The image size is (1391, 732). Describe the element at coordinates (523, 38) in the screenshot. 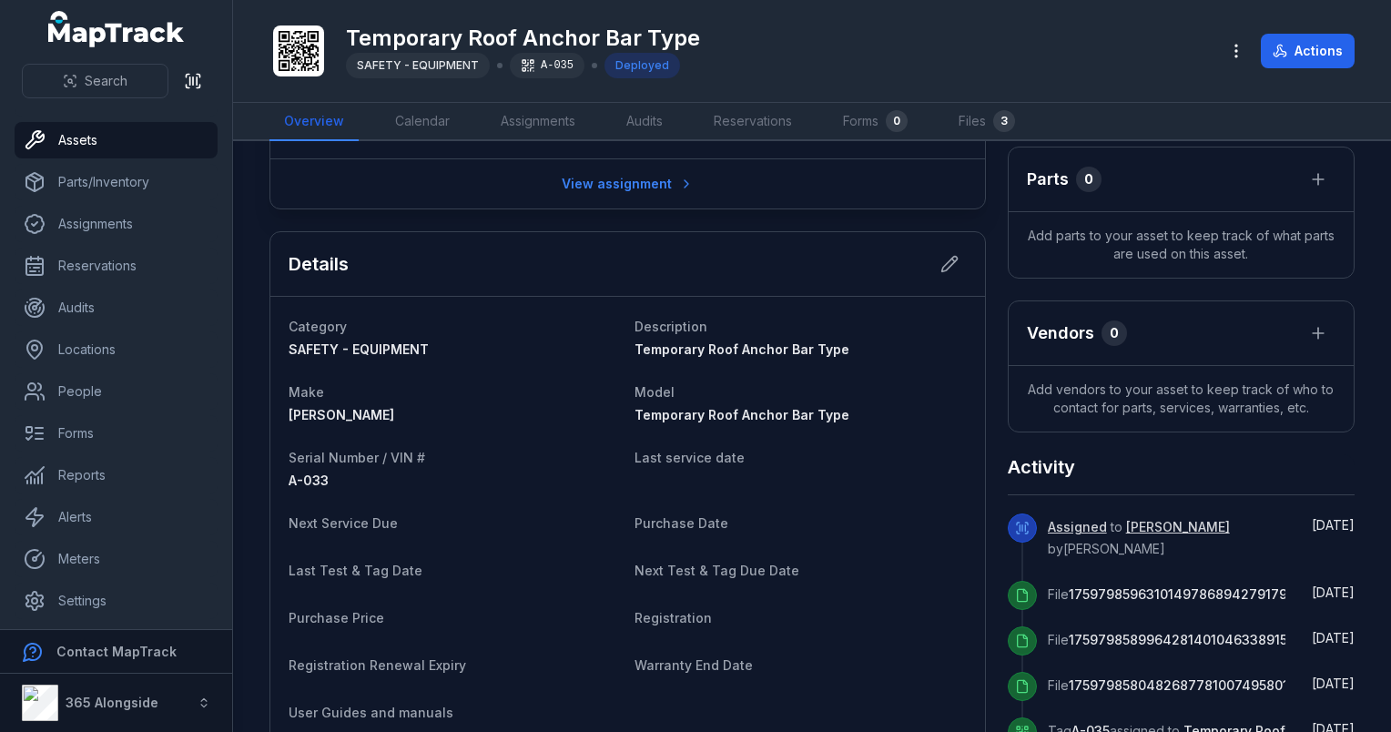

I see `h1: Temporary Roof Anchor Bar Type` at that location.